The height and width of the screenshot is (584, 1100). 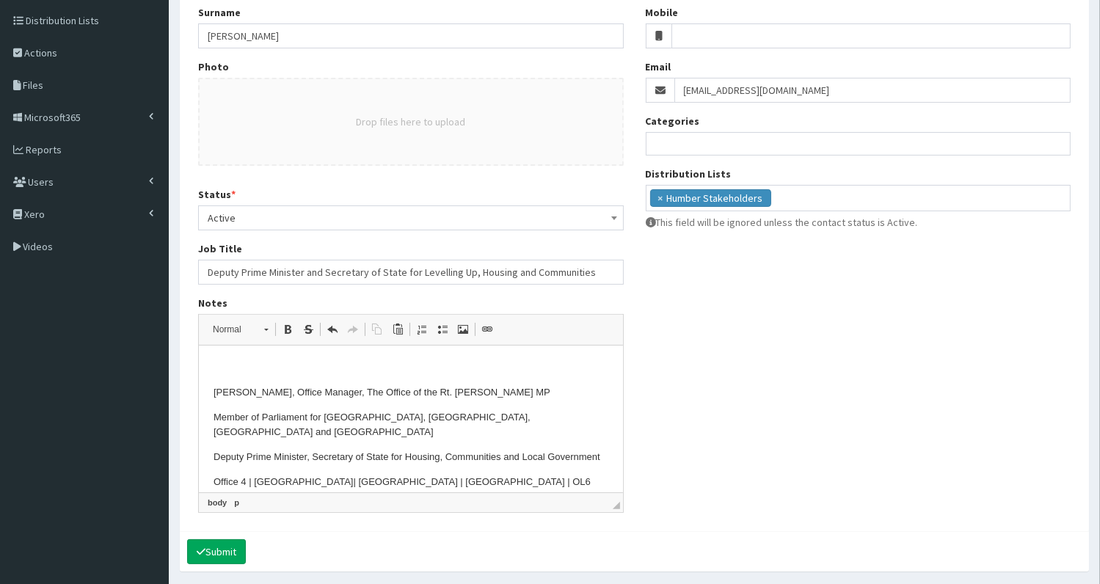 What do you see at coordinates (858, 222) in the screenshot?
I see `p: This field will be ignored unless the contact status is Active.` at bounding box center [858, 222].